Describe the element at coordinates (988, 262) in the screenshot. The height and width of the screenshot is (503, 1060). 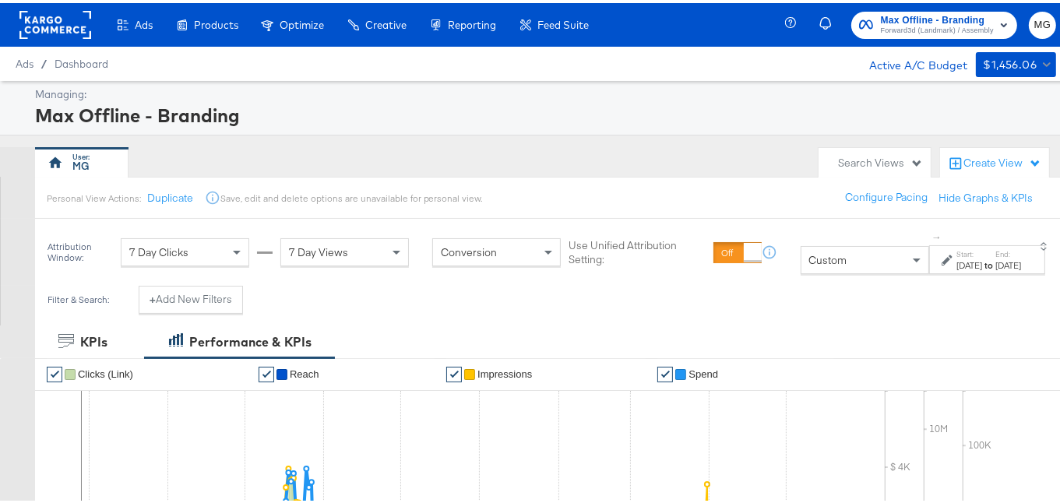
I see `strong: to` at that location.